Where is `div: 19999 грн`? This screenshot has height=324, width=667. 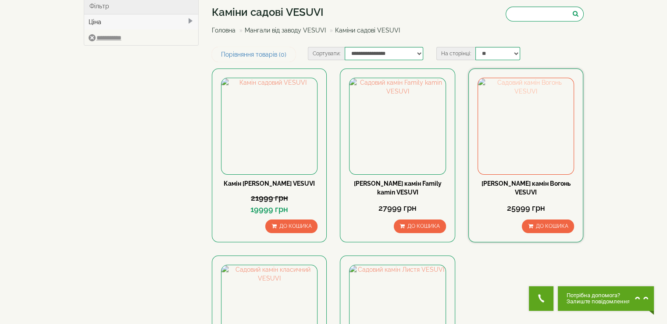
div: 19999 грн is located at coordinates (269, 209).